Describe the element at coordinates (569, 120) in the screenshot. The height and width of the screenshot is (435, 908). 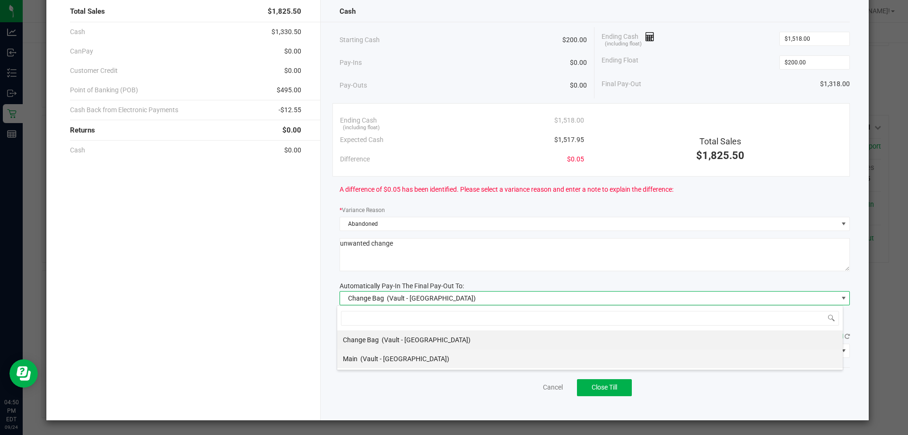
I see `span: $1,518.00` at that location.